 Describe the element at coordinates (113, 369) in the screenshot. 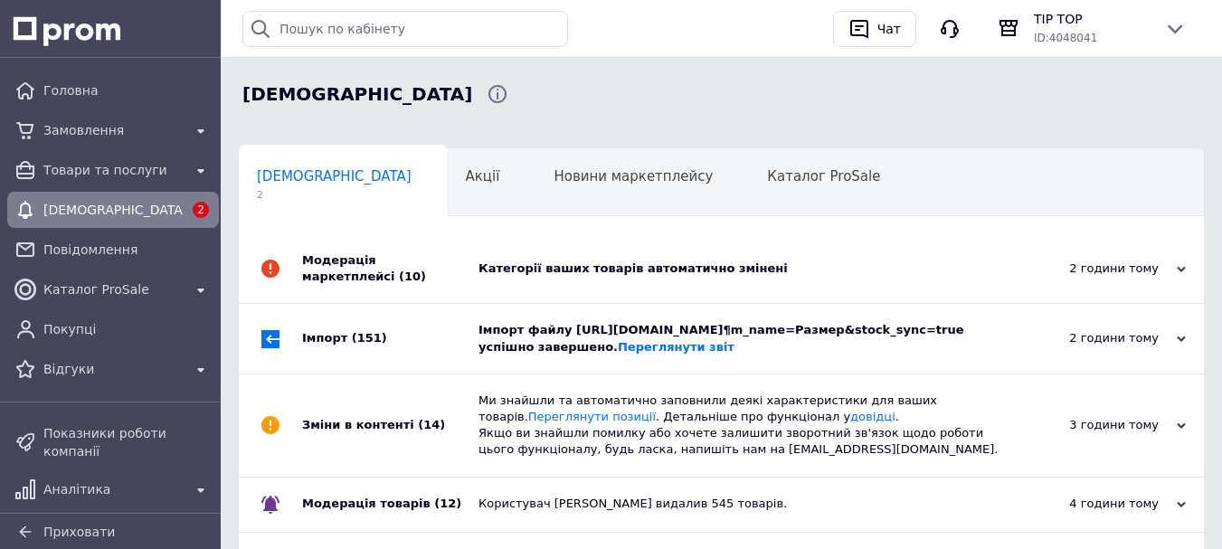

I see `span: Відгуки` at that location.